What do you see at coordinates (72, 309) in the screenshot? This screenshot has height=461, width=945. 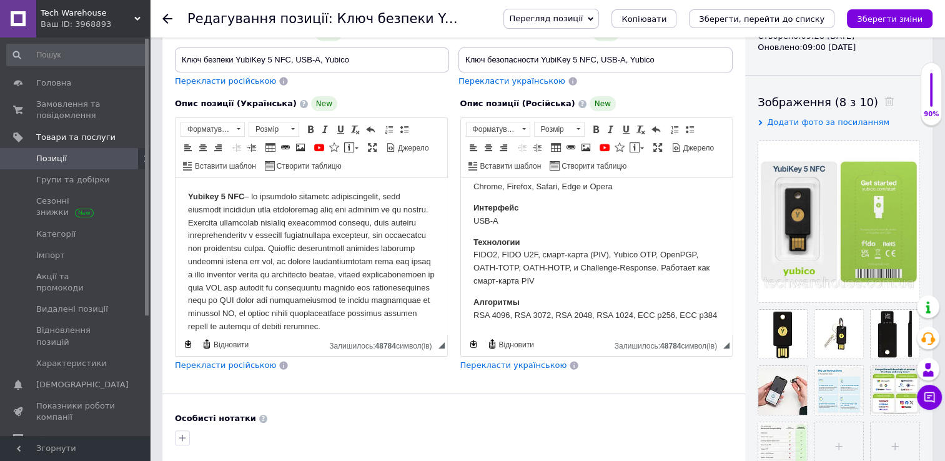 I see `span: Видалені позиції` at bounding box center [72, 309].